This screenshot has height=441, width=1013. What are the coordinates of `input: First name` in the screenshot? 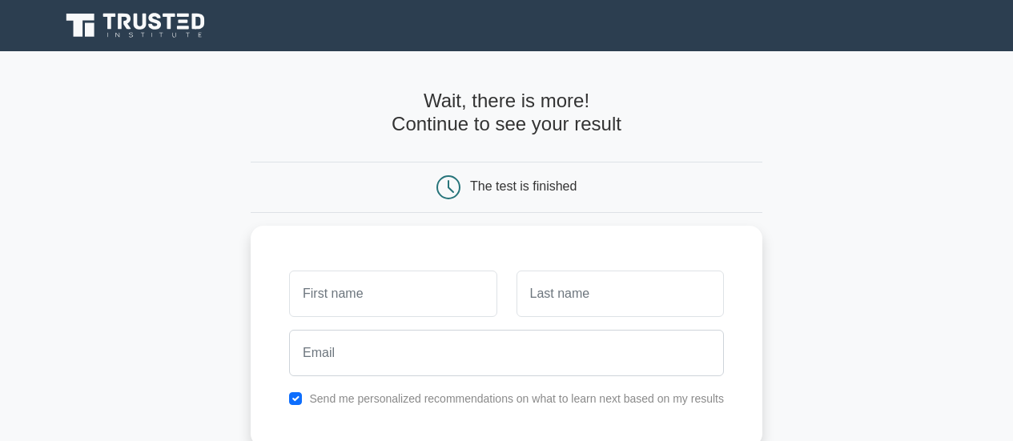 It's located at (392, 294).